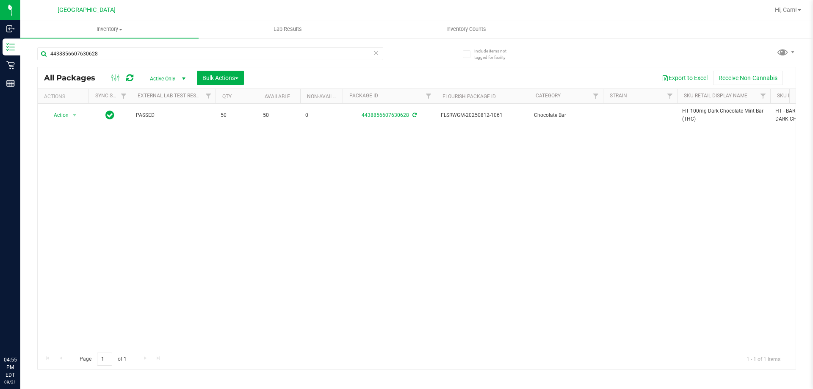 The image size is (813, 389). What do you see at coordinates (173, 115) in the screenshot?
I see `span: PASSED` at bounding box center [173, 115].